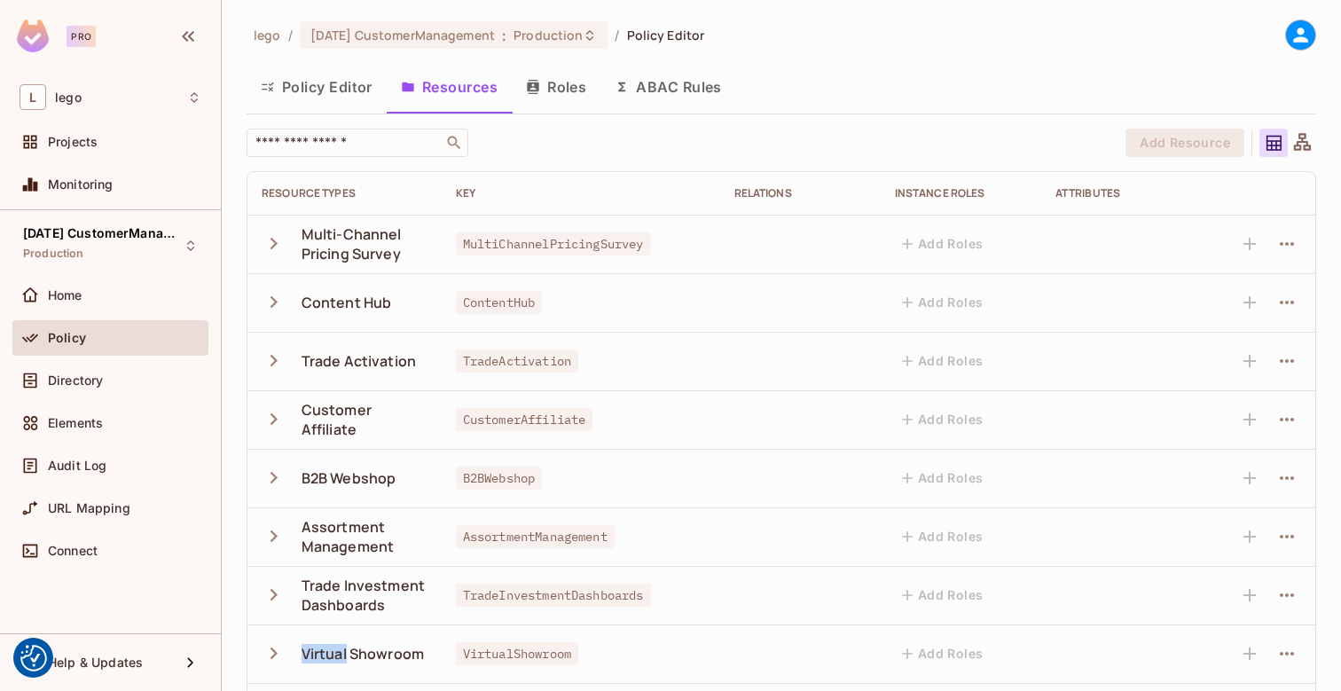  What do you see at coordinates (556, 87) in the screenshot?
I see `button: Roles` at bounding box center [556, 87].